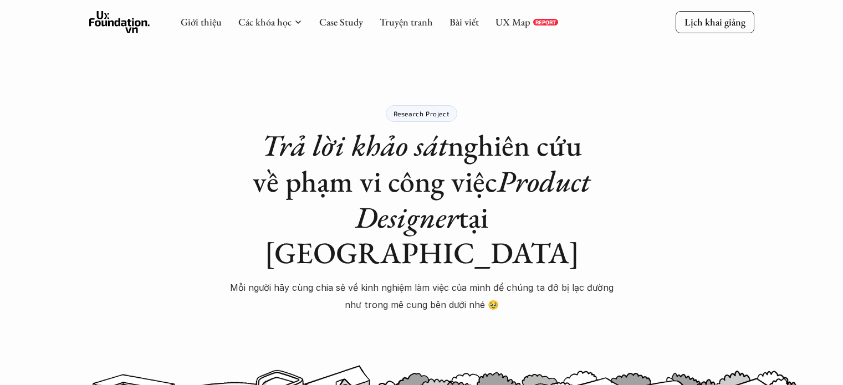  What do you see at coordinates (201, 22) in the screenshot?
I see `a: Giới thiệu` at bounding box center [201, 22].